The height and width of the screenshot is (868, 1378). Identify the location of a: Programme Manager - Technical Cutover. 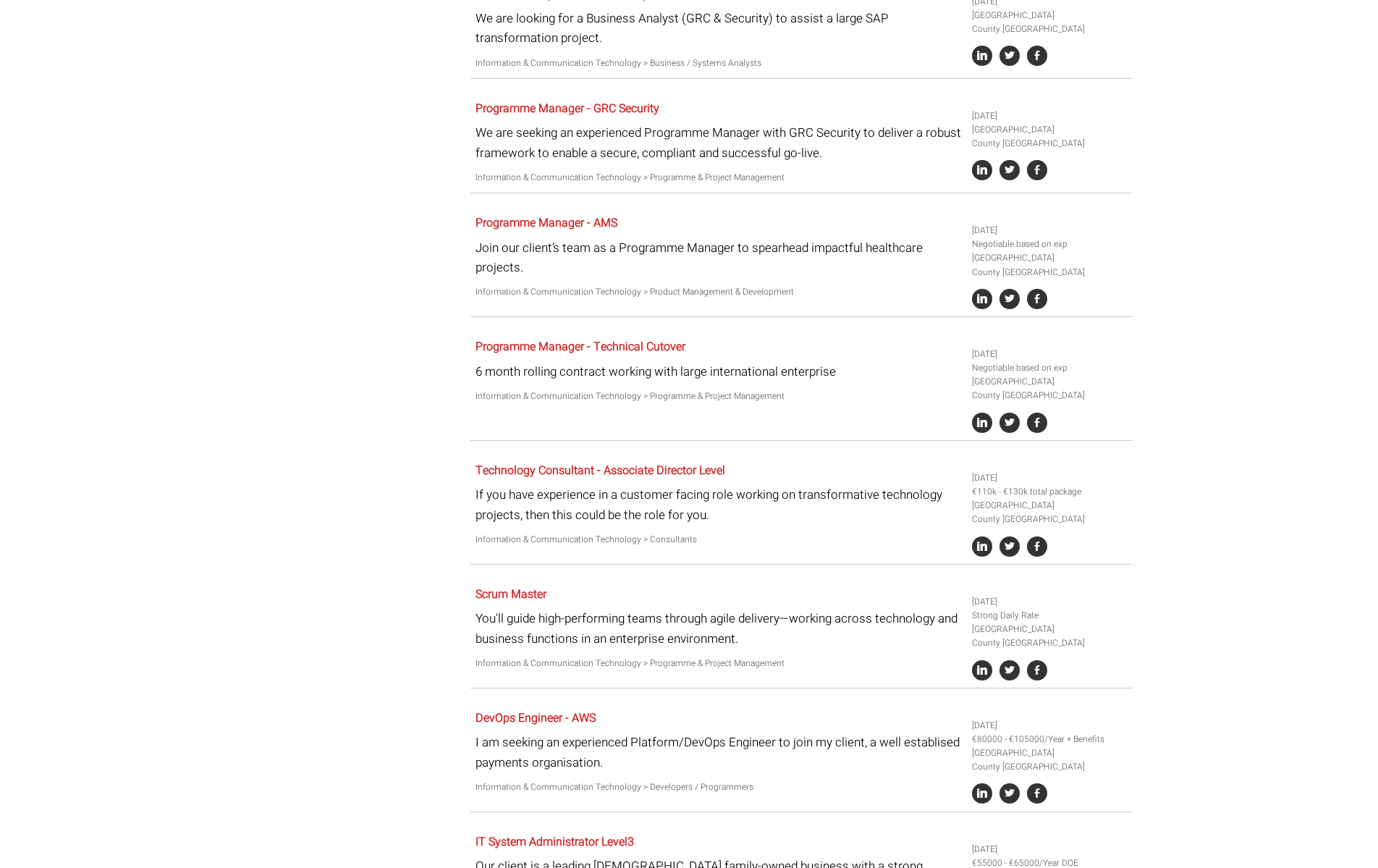
(581, 347).